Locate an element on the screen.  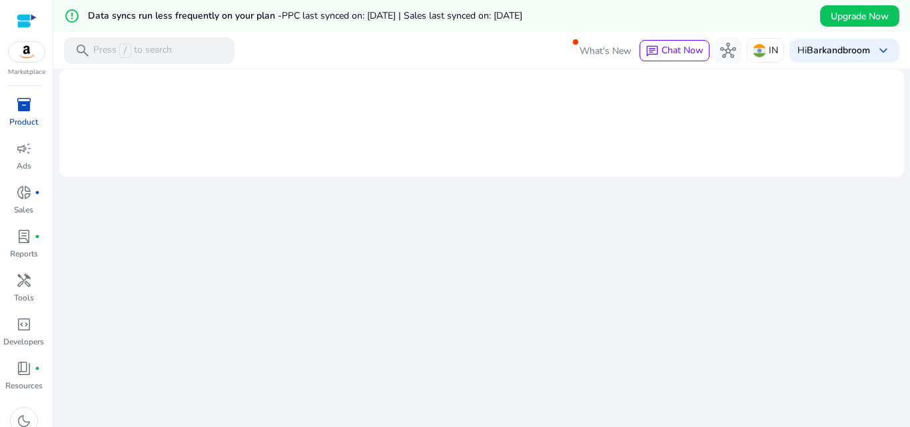
span: code_blocks is located at coordinates (24, 324).